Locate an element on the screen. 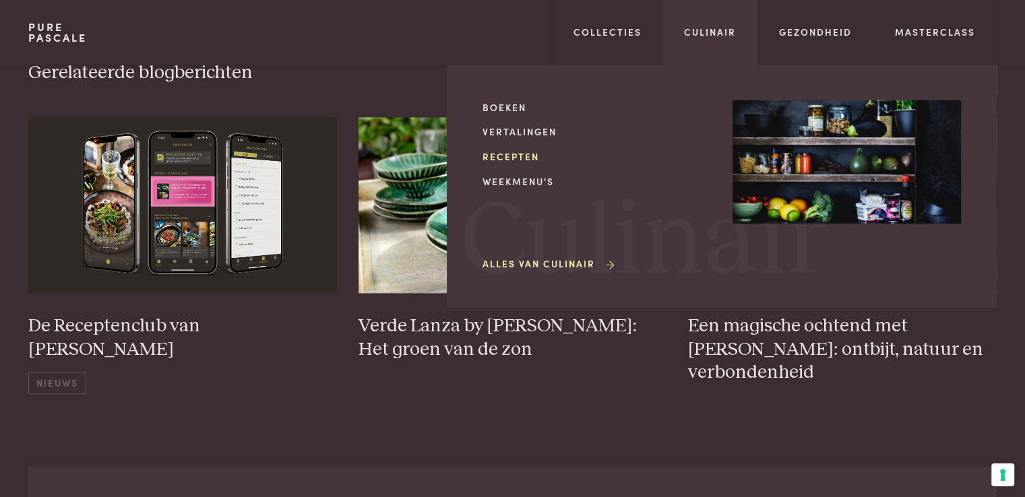 The image size is (1025, 497). a: Alles van Culinair is located at coordinates (549, 264).